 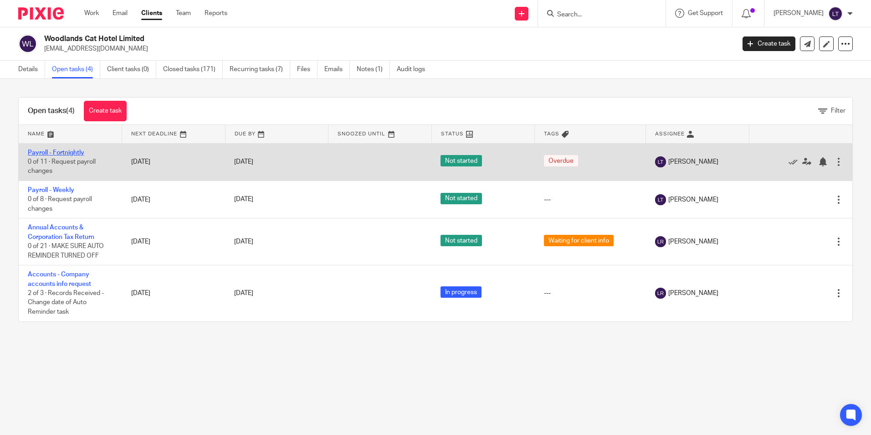 What do you see at coordinates (66, 251) in the screenshot?
I see `span: 0 of 21 · MAKE SURE AUTO REMINDER TURNED OFF` at bounding box center [66, 251].